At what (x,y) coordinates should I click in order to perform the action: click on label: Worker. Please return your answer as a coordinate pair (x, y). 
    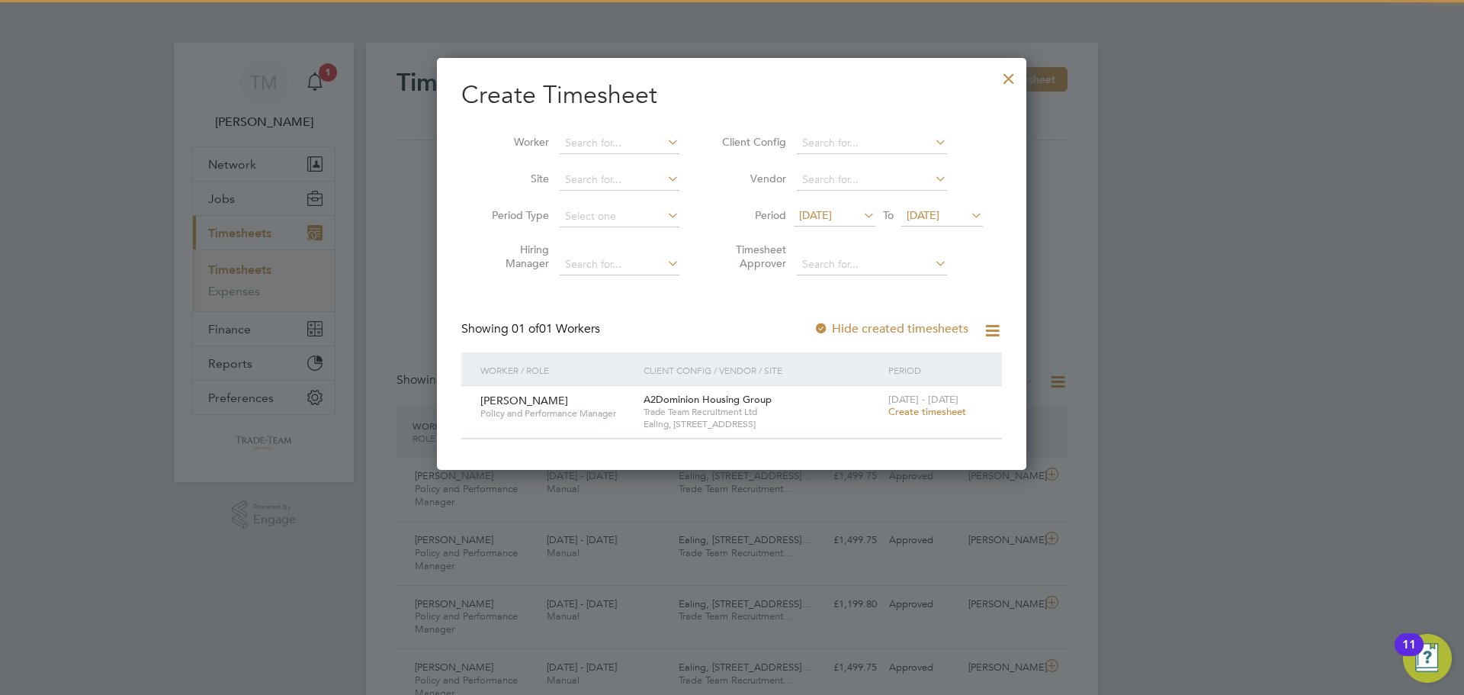
    Looking at the image, I should click on (515, 142).